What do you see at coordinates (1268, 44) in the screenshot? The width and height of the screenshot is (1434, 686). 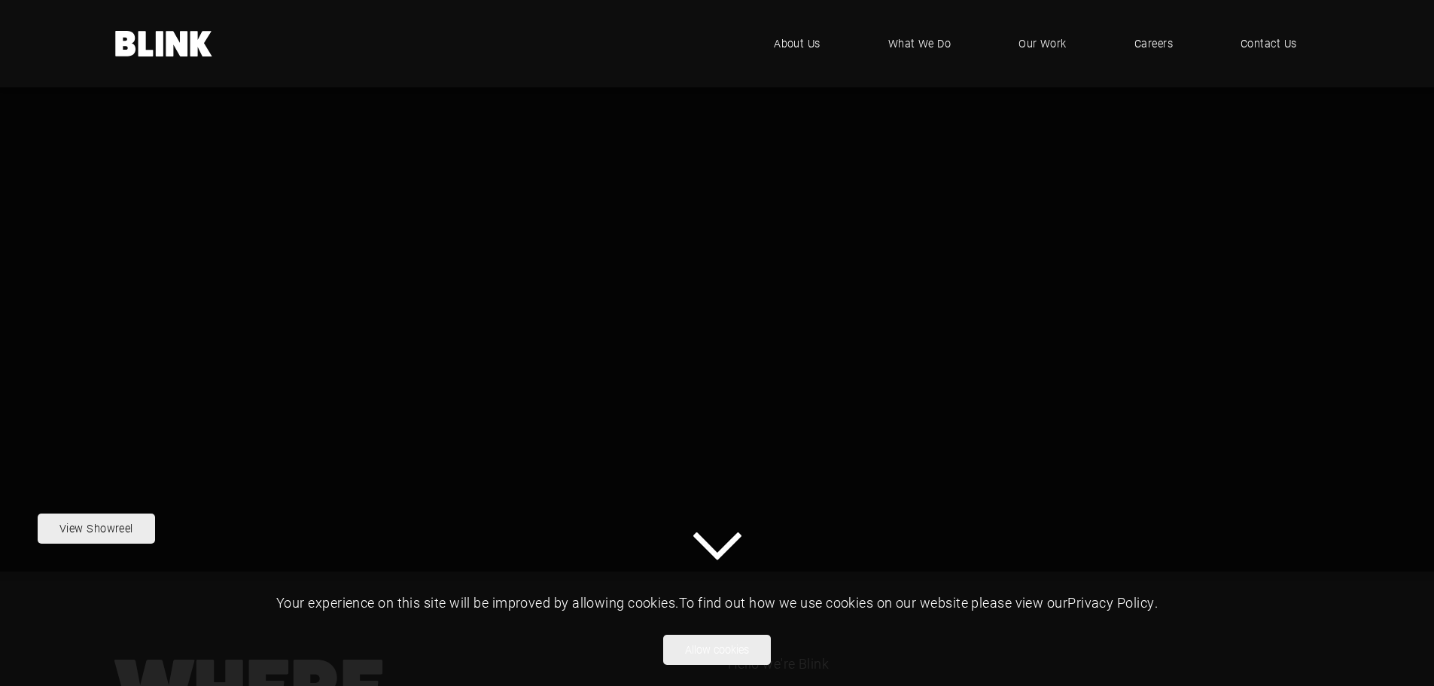 I see `span: Contact Us` at bounding box center [1268, 44].